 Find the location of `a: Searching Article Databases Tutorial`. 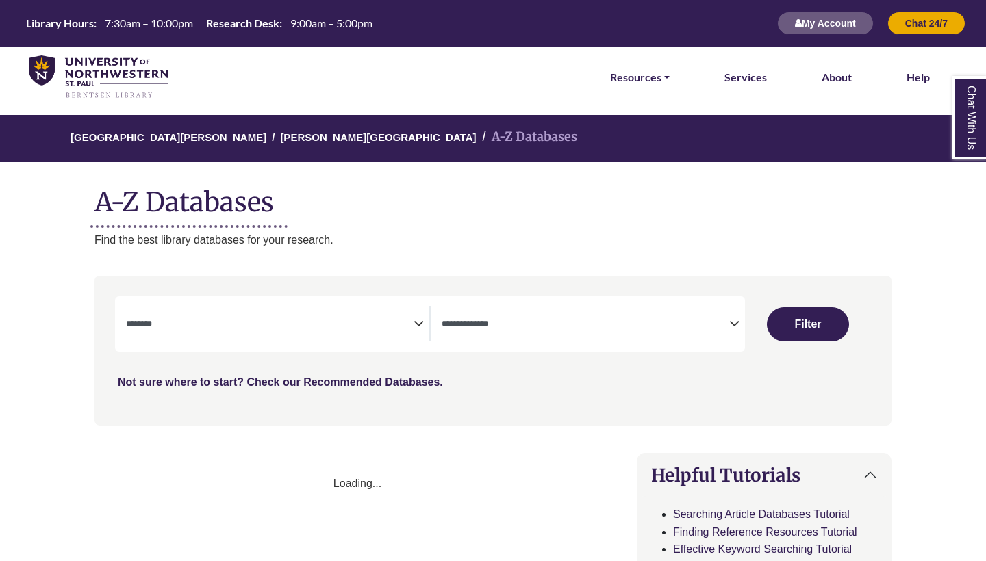

a: Searching Article Databases Tutorial is located at coordinates (761, 514).